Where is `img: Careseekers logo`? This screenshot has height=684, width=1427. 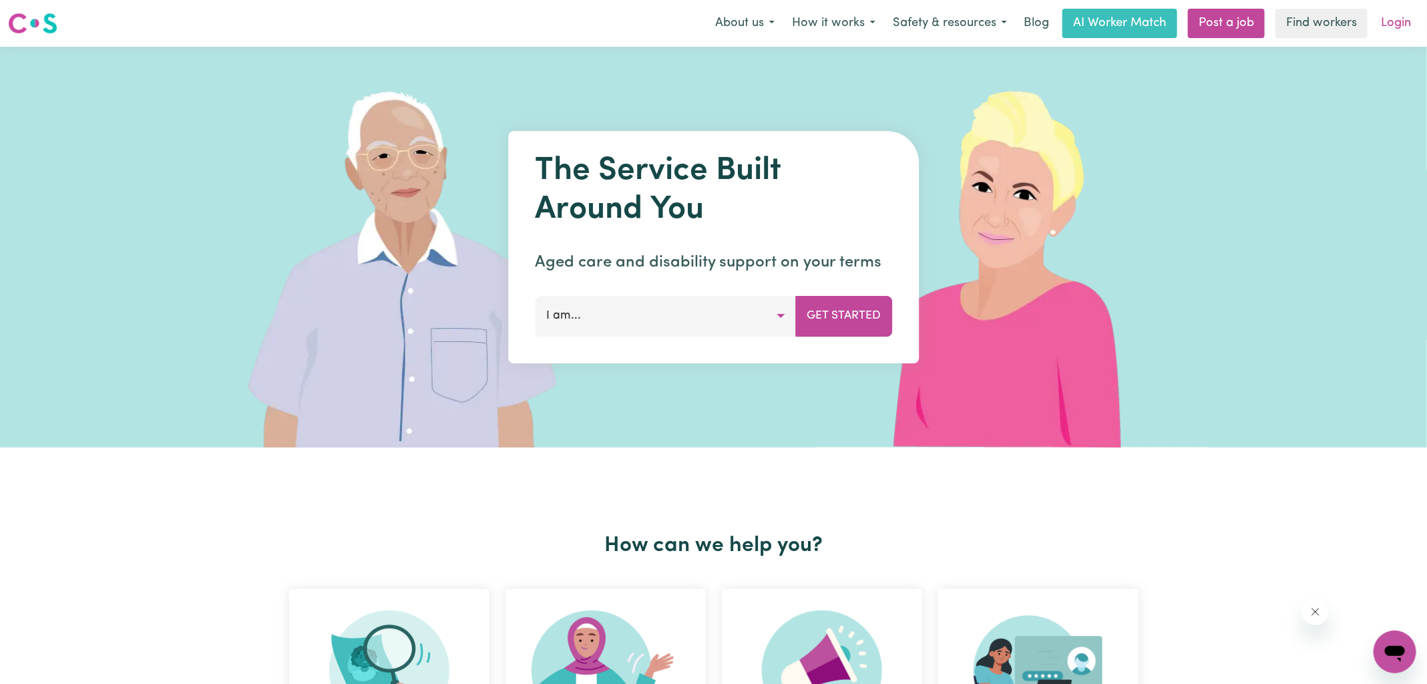
img: Careseekers logo is located at coordinates (33, 23).